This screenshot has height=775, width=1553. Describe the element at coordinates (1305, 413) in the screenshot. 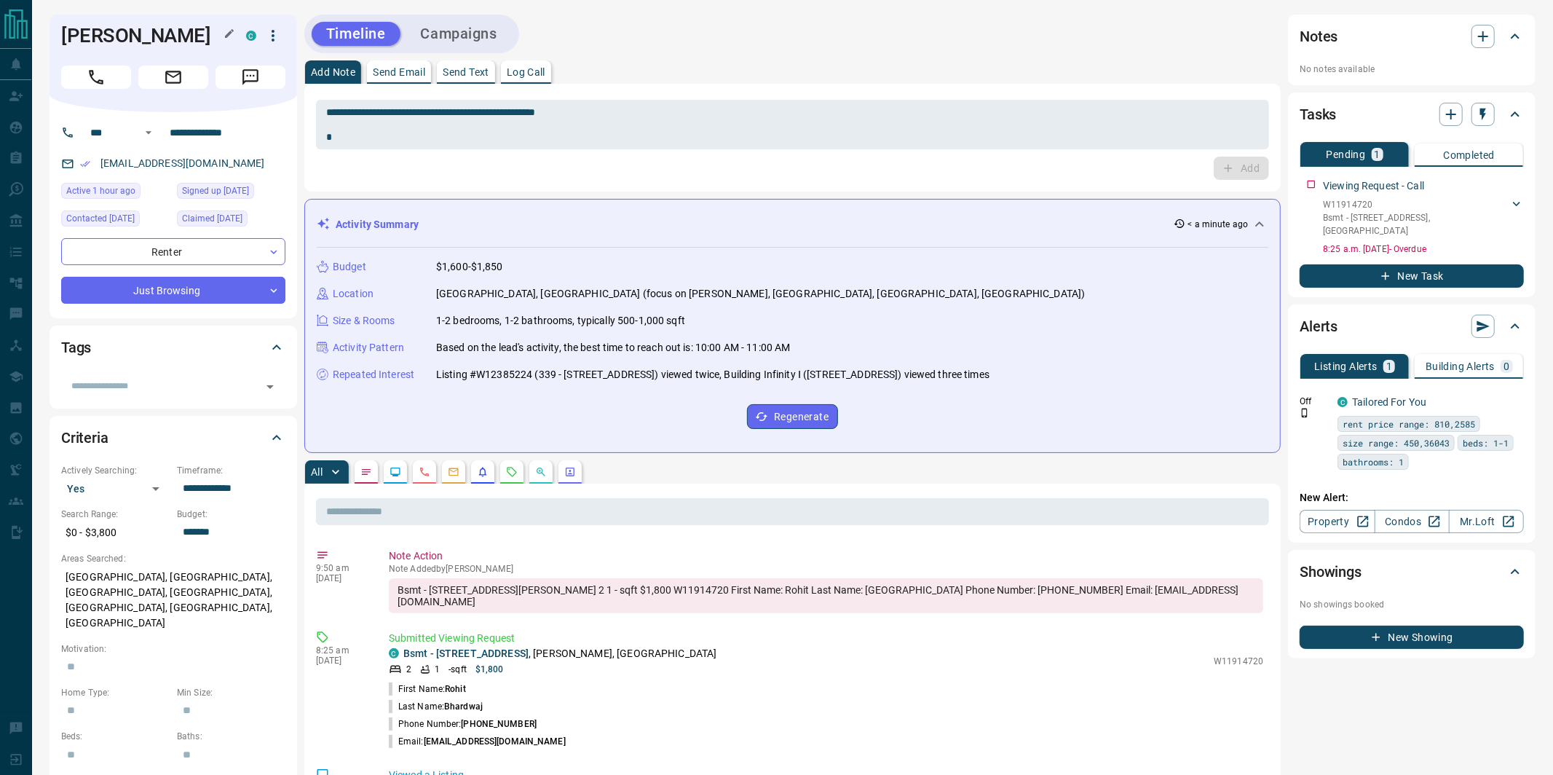

I see `svg: Push Notification Only` at that location.